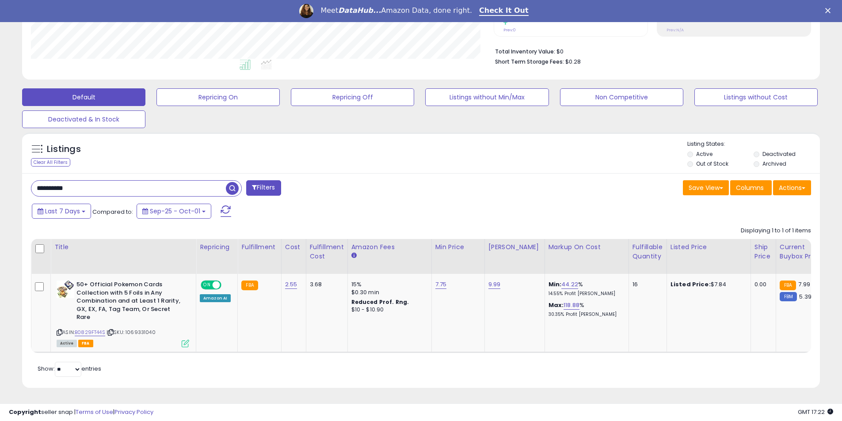 This screenshot has width=842, height=421. I want to click on div: $0.30 min, so click(388, 293).